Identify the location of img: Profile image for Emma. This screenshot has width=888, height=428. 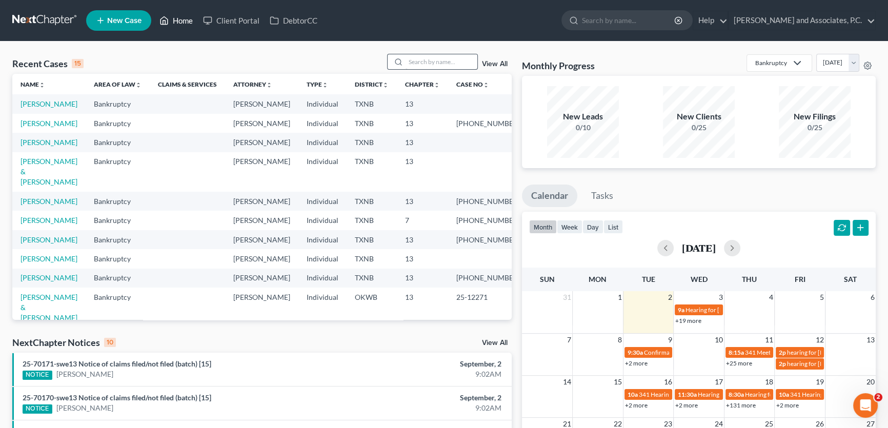
(37, 14).